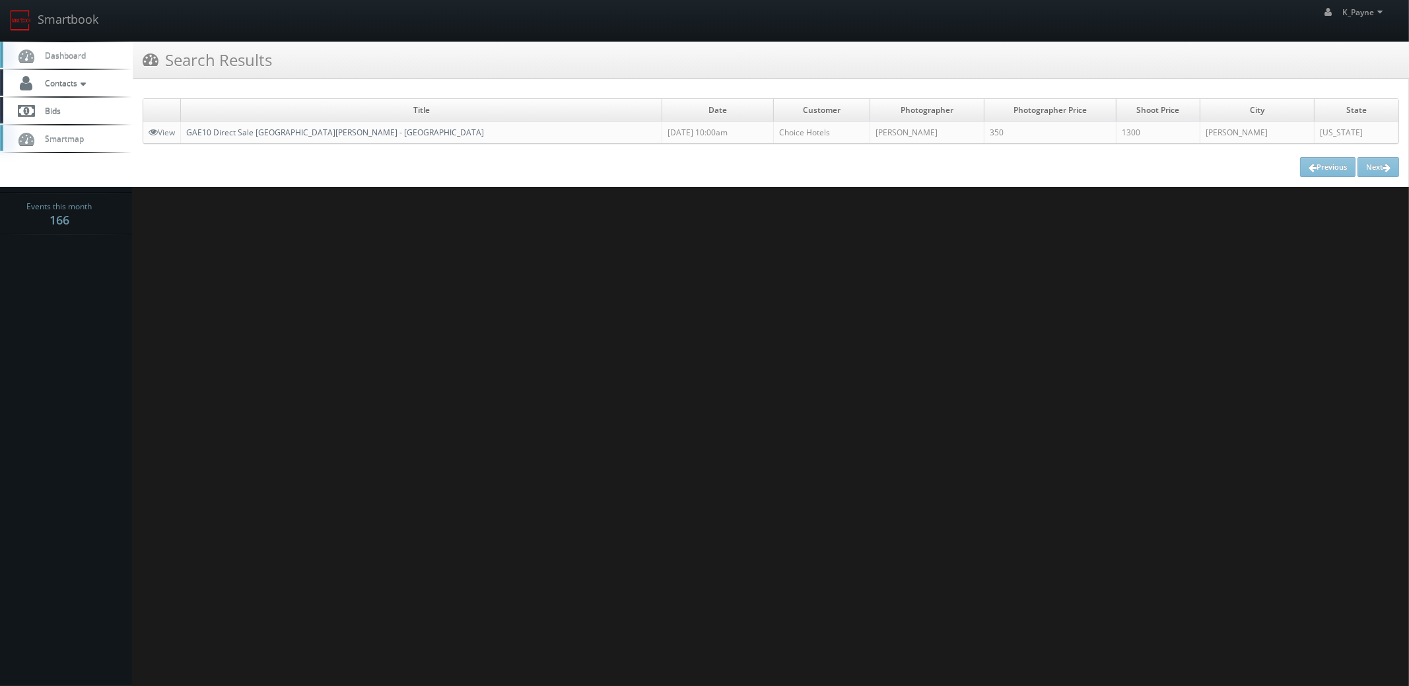 Image resolution: width=1409 pixels, height=686 pixels. I want to click on td: 1300, so click(1158, 133).